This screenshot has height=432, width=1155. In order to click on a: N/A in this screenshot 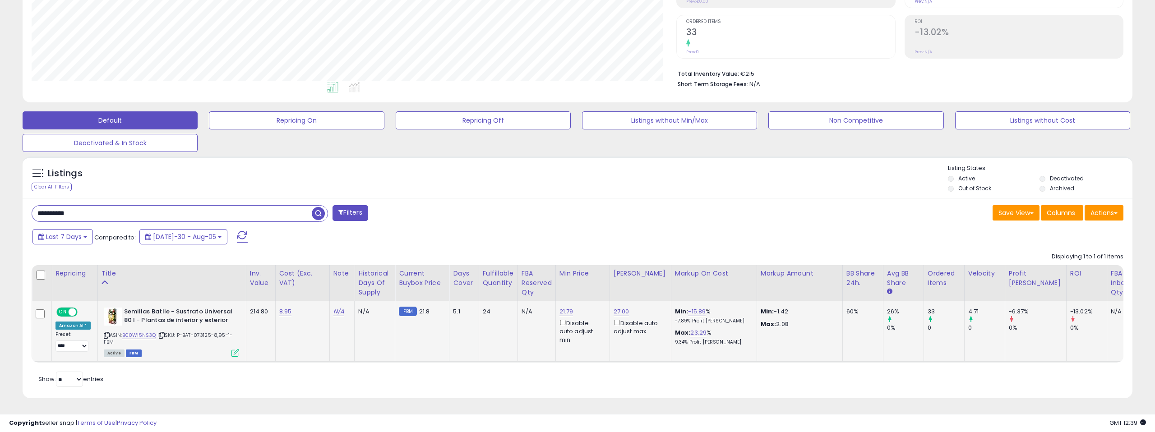, I will do `click(339, 312)`.